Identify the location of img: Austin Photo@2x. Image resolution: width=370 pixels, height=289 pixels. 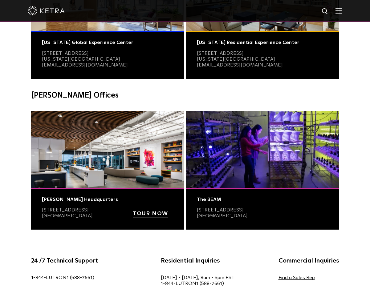
(262, 149).